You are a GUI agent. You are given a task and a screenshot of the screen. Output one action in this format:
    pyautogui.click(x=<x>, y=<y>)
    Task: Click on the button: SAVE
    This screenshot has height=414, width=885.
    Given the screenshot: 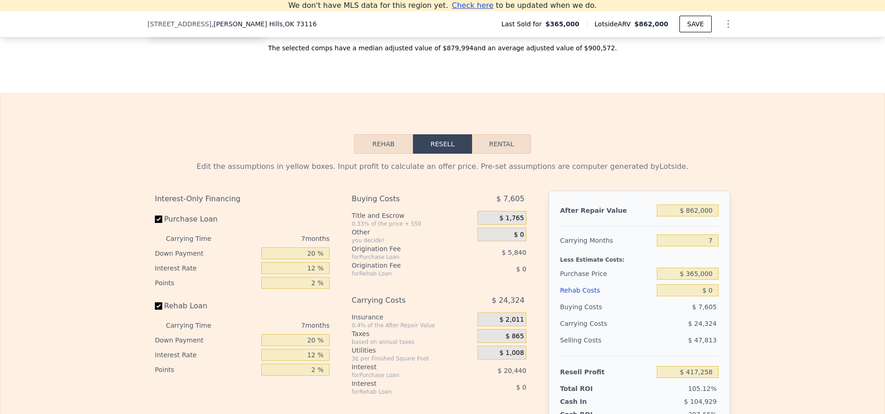 What is the action you would take?
    pyautogui.click(x=696, y=24)
    